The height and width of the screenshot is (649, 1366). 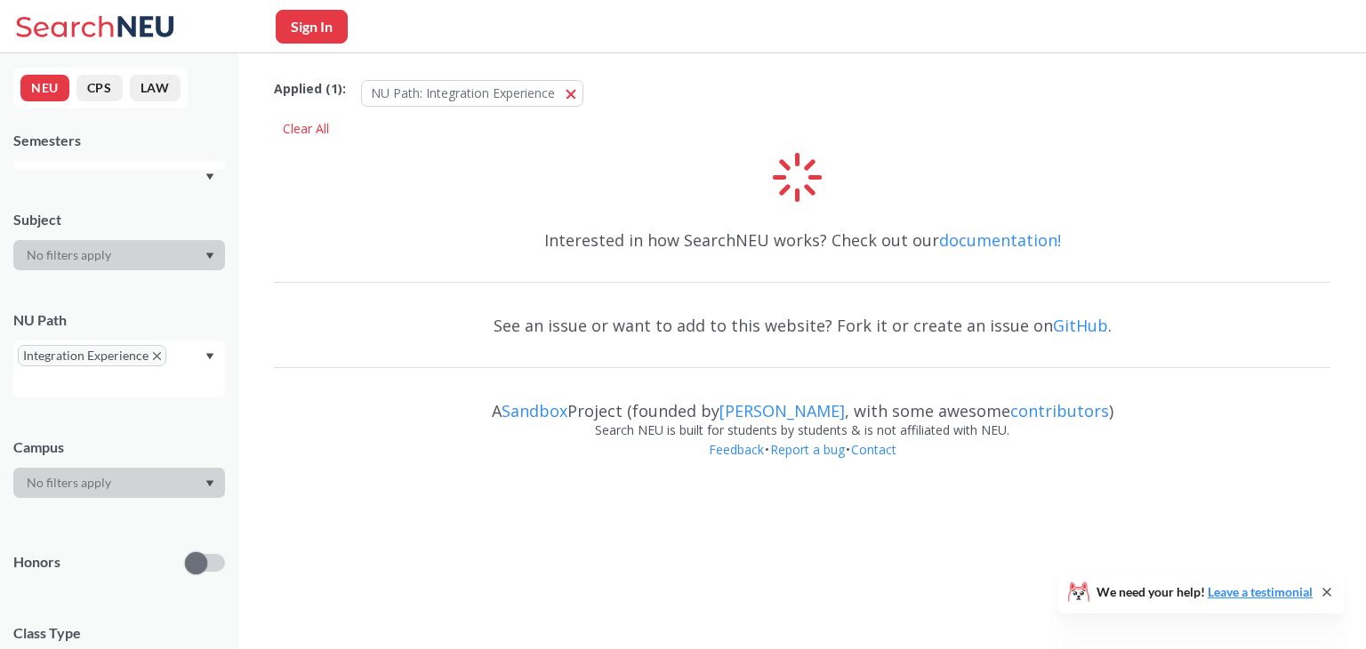 What do you see at coordinates (92, 356) in the screenshot?
I see `span: Integration ExperienceX to remove pill` at bounding box center [92, 356].